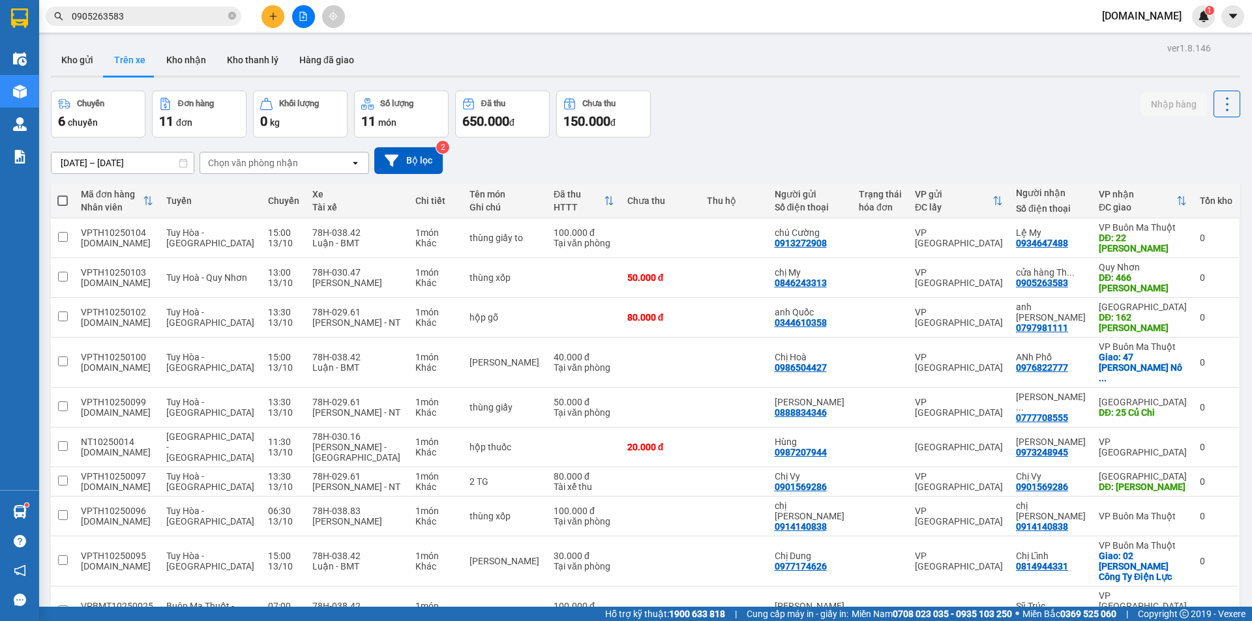 This screenshot has width=1252, height=621. Describe the element at coordinates (232, 16) in the screenshot. I see `span: close-circle` at that location.